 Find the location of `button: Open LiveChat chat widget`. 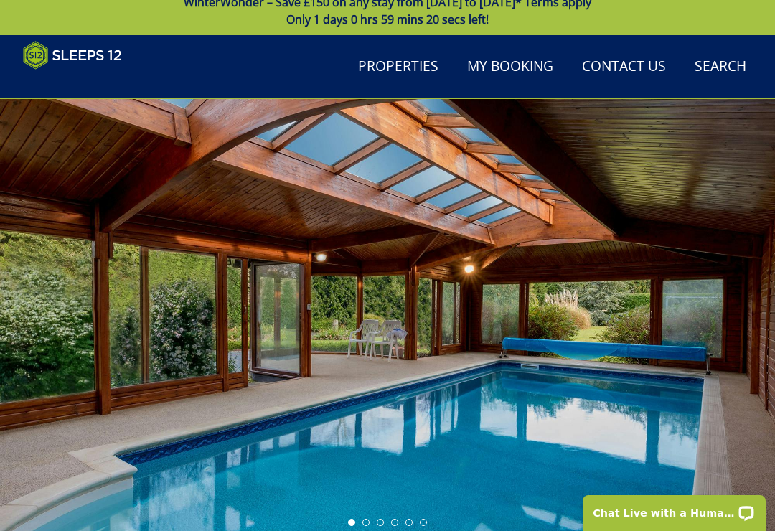

button: Open LiveChat chat widget is located at coordinates (174, 27).